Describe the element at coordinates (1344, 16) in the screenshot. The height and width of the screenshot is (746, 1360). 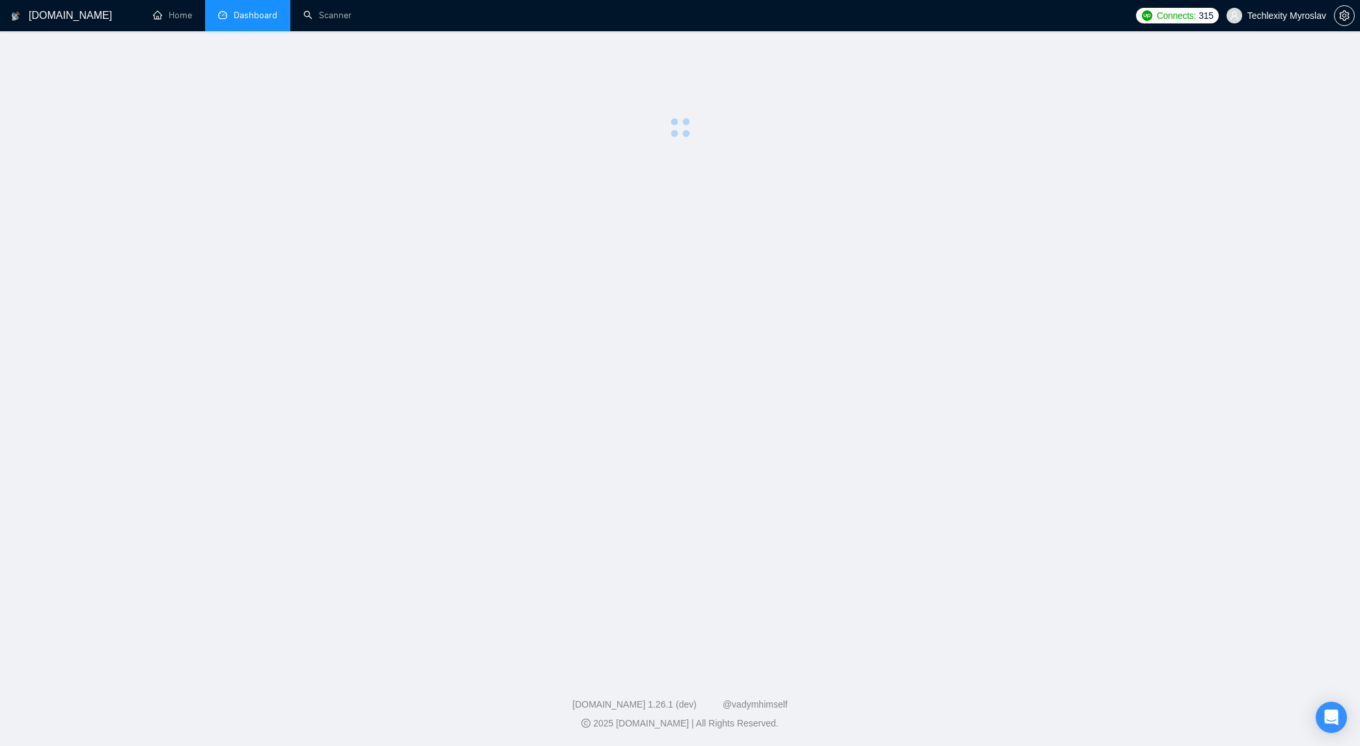
I see `a: setting` at that location.